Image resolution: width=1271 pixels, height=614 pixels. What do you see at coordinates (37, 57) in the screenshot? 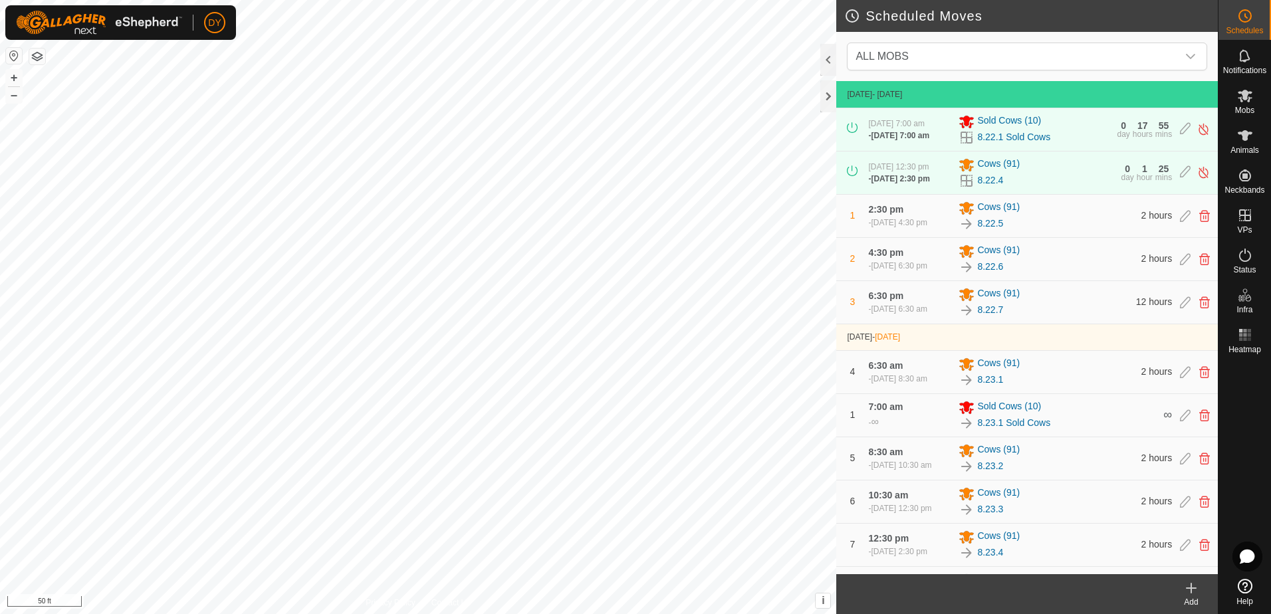
I see `button: Map Layers` at bounding box center [37, 57].